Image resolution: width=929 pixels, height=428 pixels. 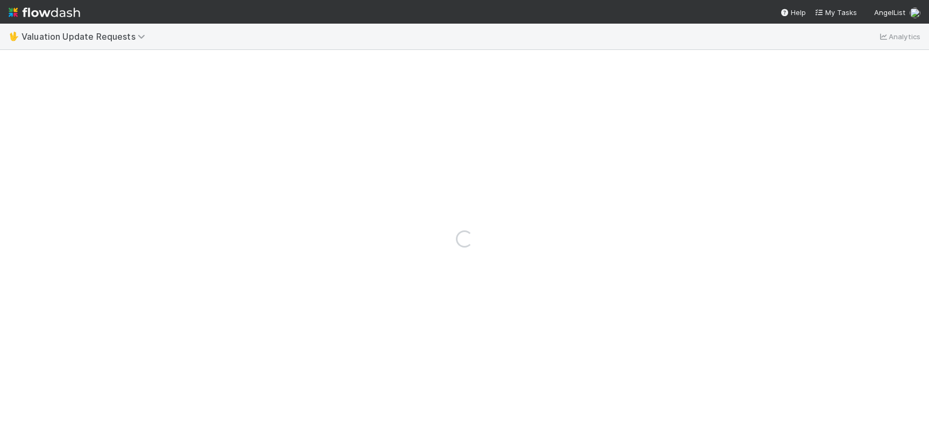 I want to click on span: My Tasks, so click(x=835, y=12).